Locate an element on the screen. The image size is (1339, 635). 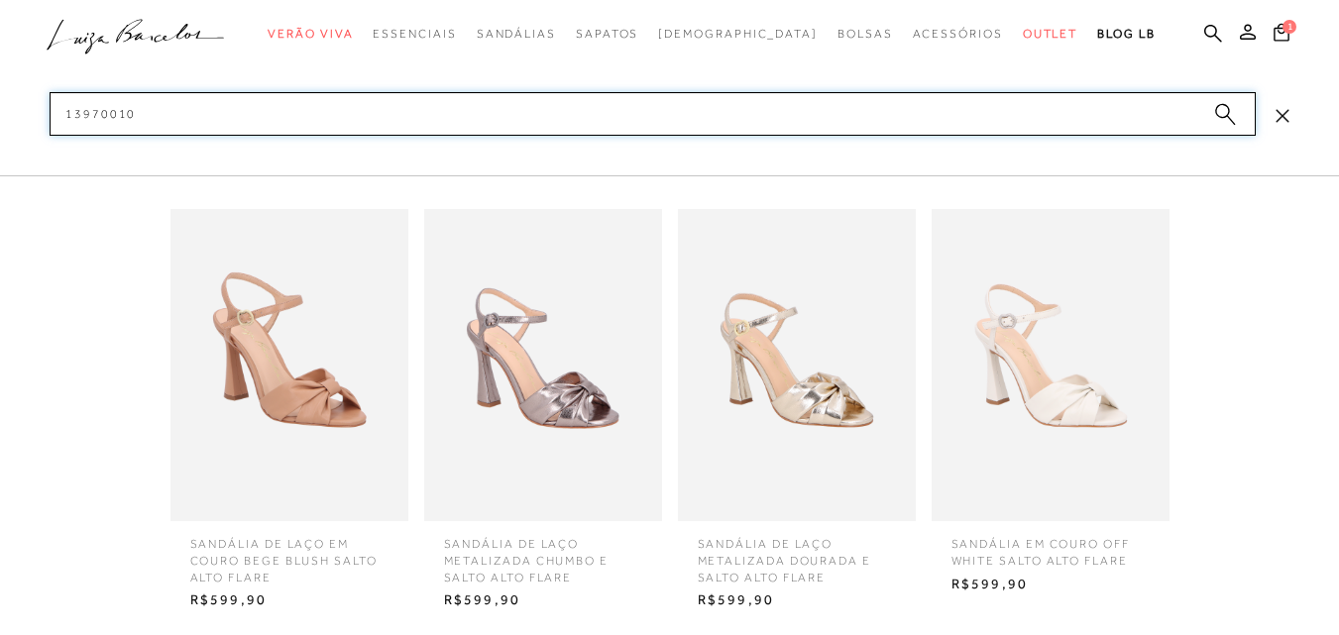
span: SANDÁLIA DE LAÇO METALIZADA DOURADA E SALTO ALTO FLARE is located at coordinates (797, 553).